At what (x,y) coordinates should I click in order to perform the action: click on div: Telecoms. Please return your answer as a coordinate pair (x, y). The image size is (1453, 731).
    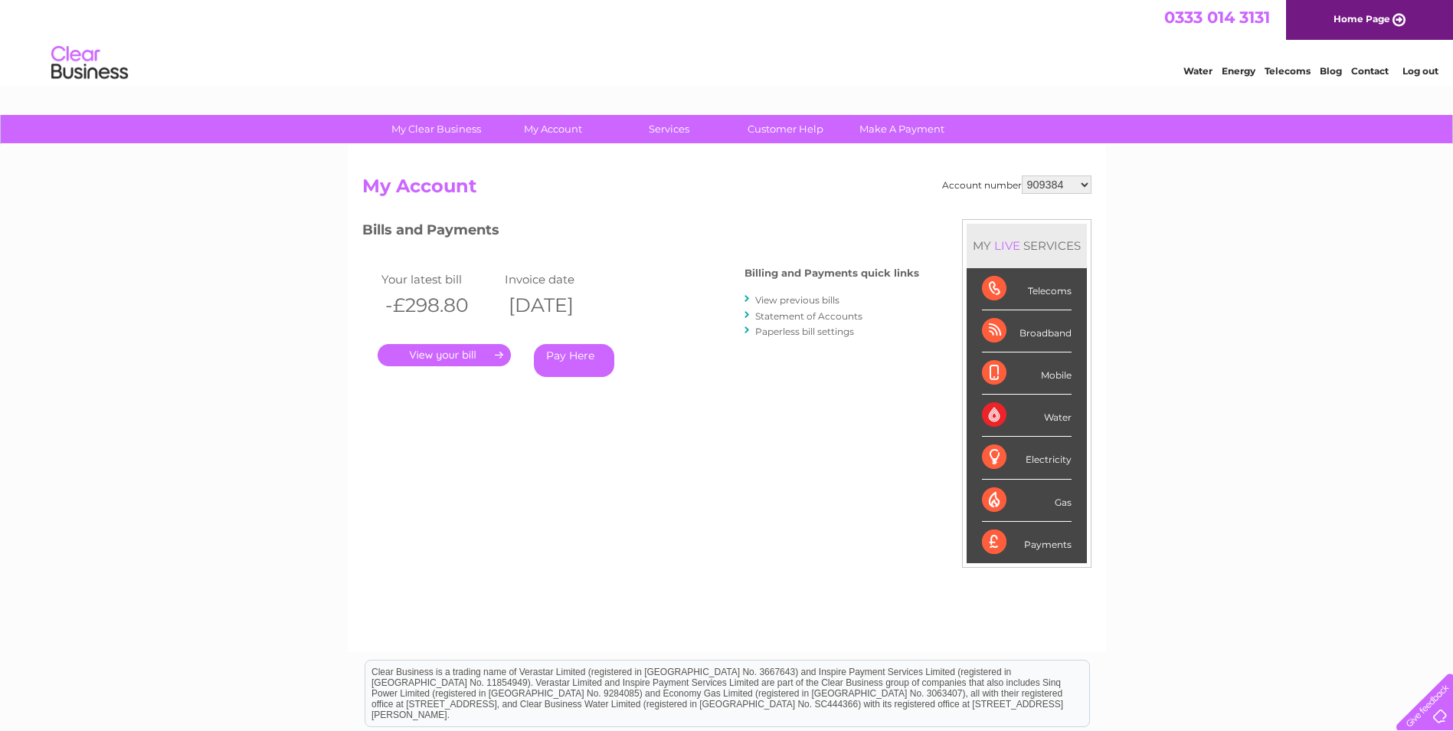
    Looking at the image, I should click on (1027, 289).